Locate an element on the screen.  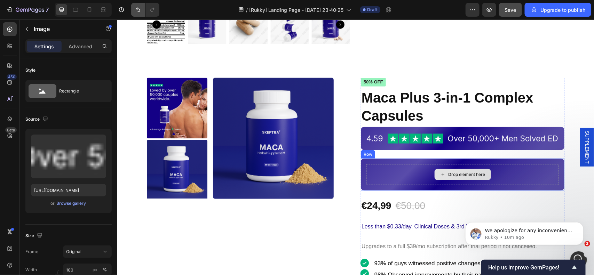
button: Show survey - Help us improve GemPages! is located at coordinates (533, 267).